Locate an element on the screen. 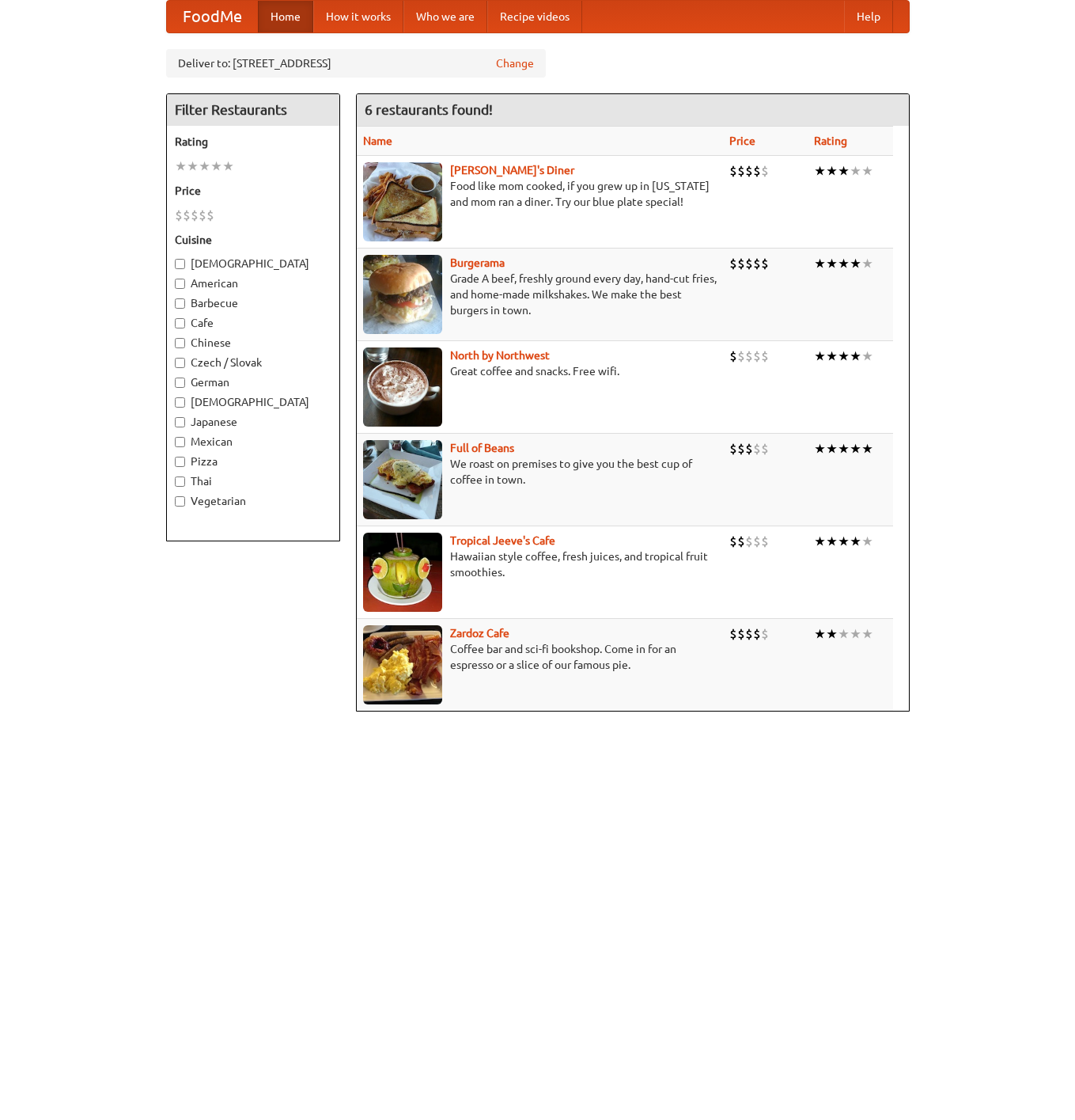 This screenshot has height=1120, width=1075. b: Burgerama is located at coordinates (477, 263).